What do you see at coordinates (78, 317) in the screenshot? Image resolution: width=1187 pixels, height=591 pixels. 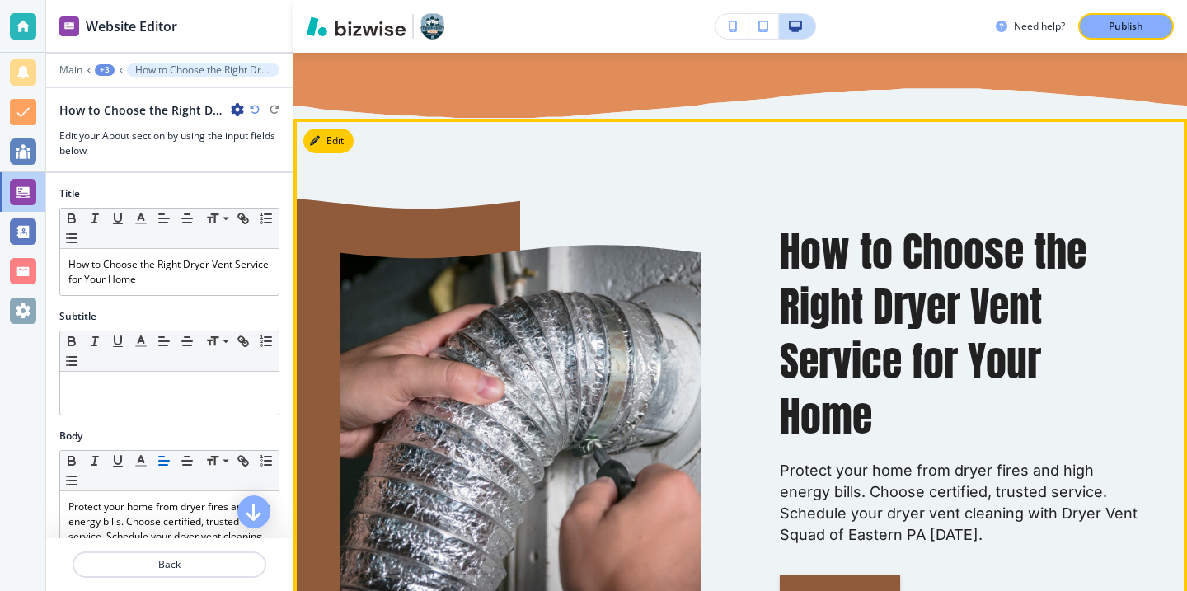 I see `h2: Subtitle` at bounding box center [78, 317].